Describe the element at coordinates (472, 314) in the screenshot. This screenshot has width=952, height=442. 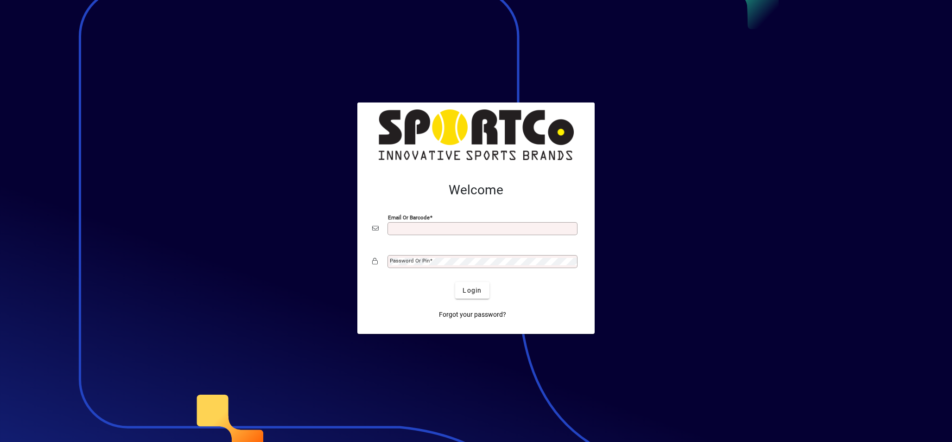
I see `span: Forgot your password?` at that location.